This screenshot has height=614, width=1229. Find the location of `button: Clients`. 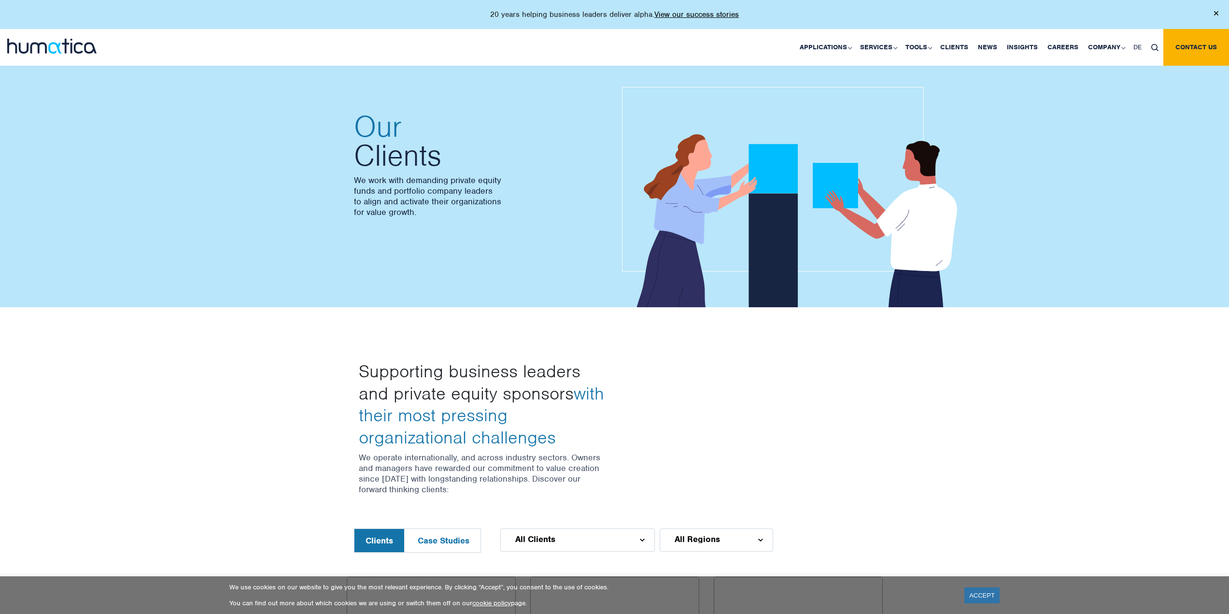

button: Clients is located at coordinates (379, 541).